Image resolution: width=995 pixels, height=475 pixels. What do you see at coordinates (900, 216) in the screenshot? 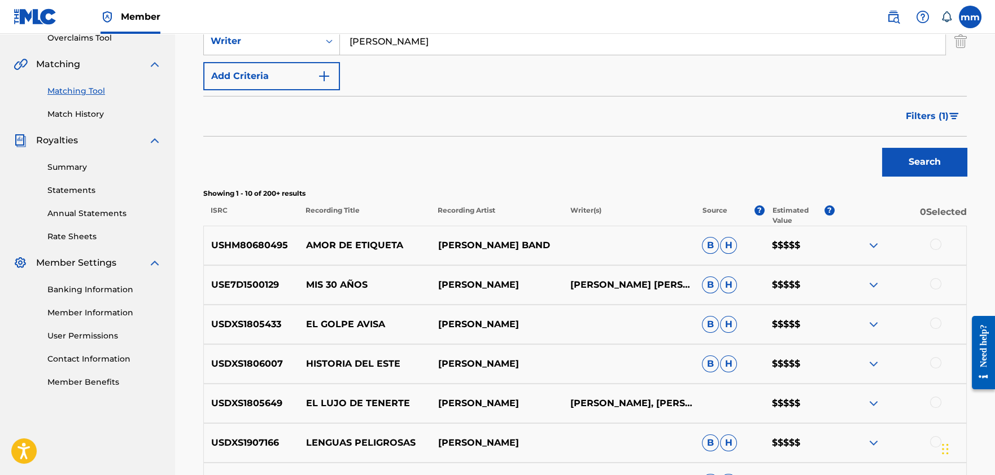
I see `p: 0 Selected` at bounding box center [900, 216].